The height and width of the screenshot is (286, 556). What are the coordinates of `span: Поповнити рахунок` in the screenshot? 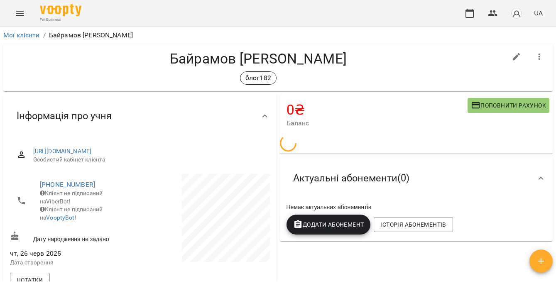 It's located at (508, 105).